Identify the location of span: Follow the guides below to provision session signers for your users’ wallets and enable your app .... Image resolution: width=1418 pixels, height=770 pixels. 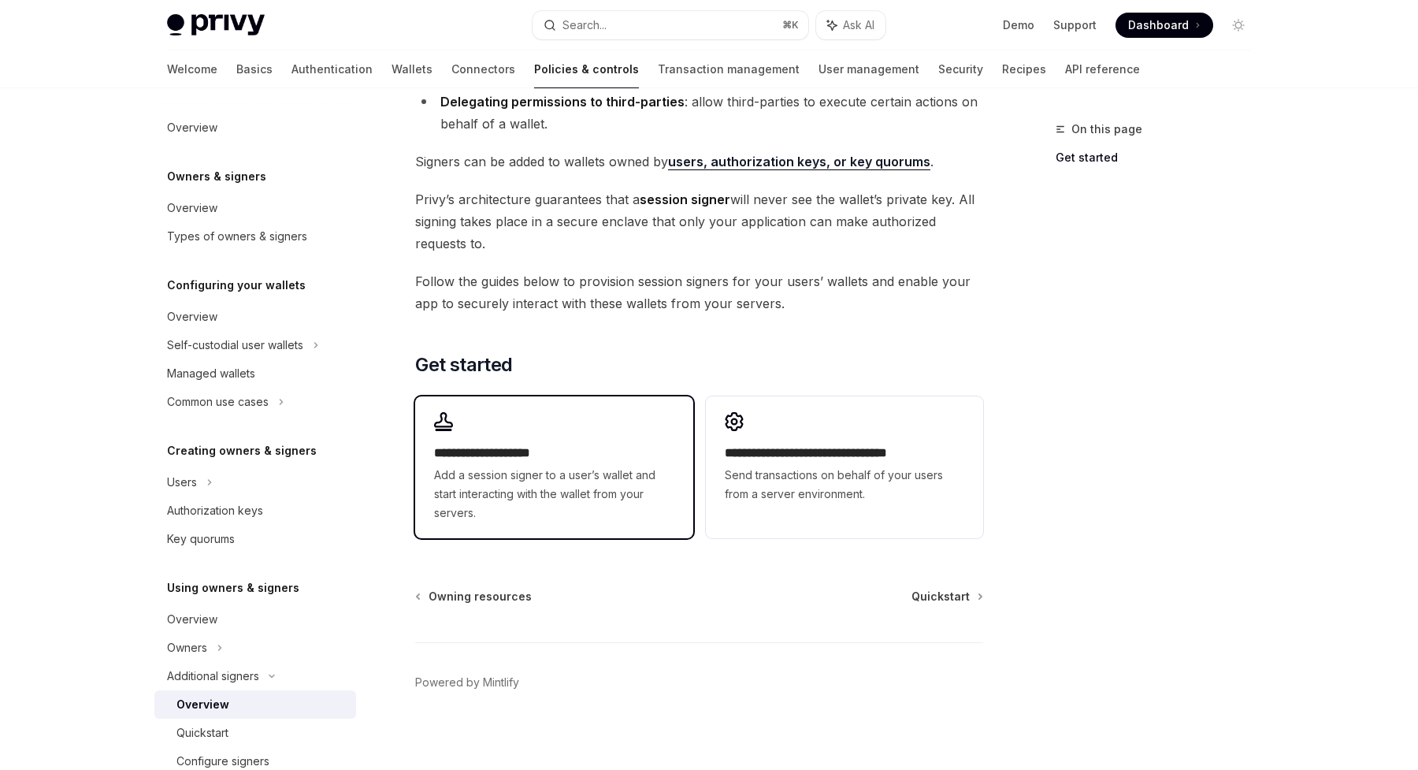
(699, 292).